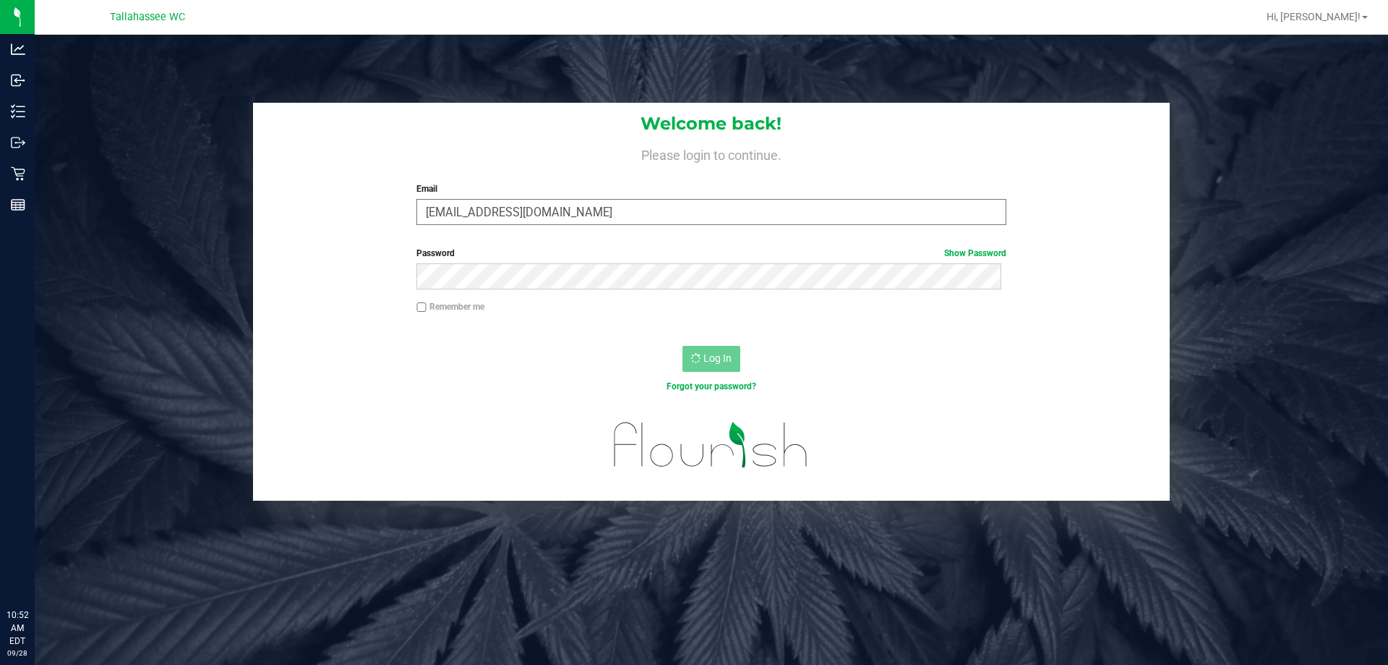 This screenshot has height=665, width=1388. Describe the element at coordinates (18, 49) in the screenshot. I see `inline-svg: Analytics` at that location.